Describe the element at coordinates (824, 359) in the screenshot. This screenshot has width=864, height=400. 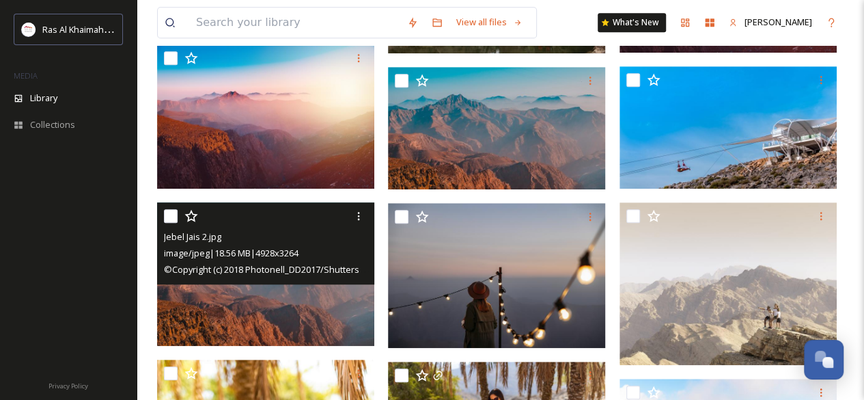
I see `button: Open Chat` at that location.